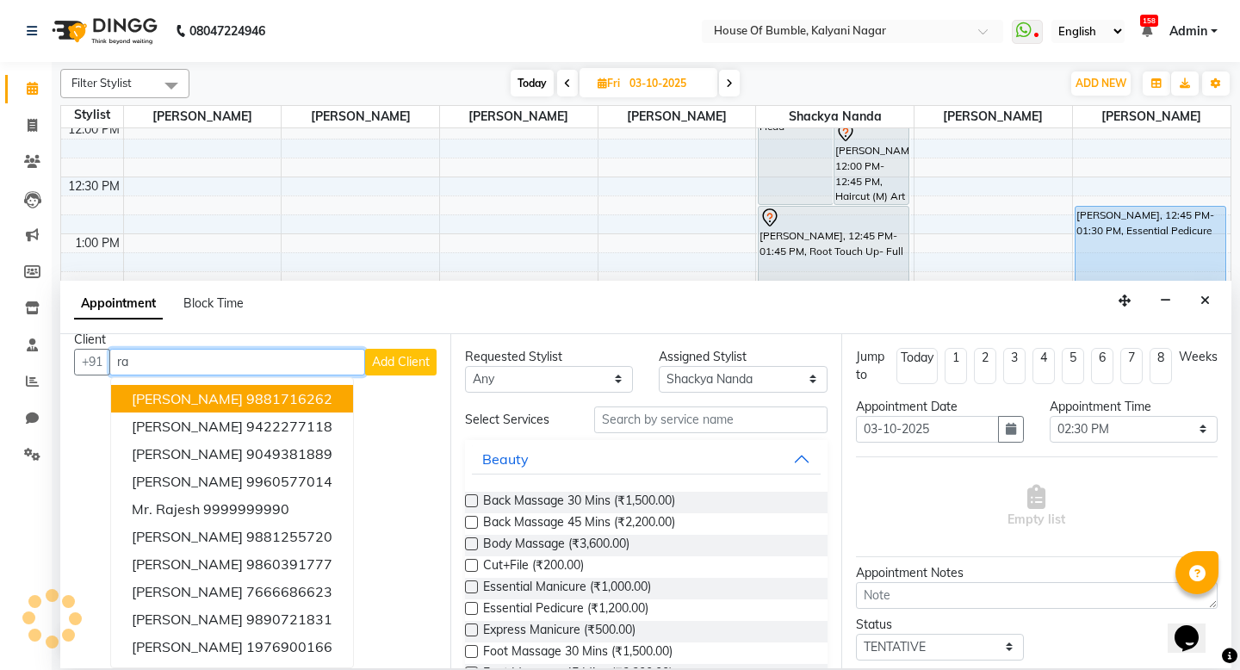  What do you see at coordinates (1037, 573) in the screenshot?
I see `div: Appointment Notes` at bounding box center [1037, 573].